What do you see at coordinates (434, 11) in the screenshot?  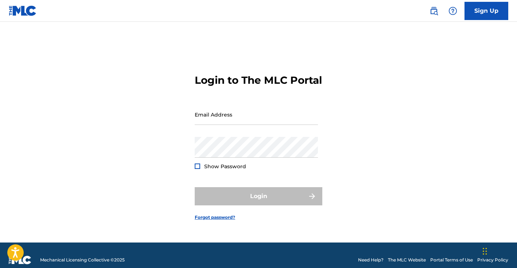 I see `img: search` at bounding box center [434, 11].